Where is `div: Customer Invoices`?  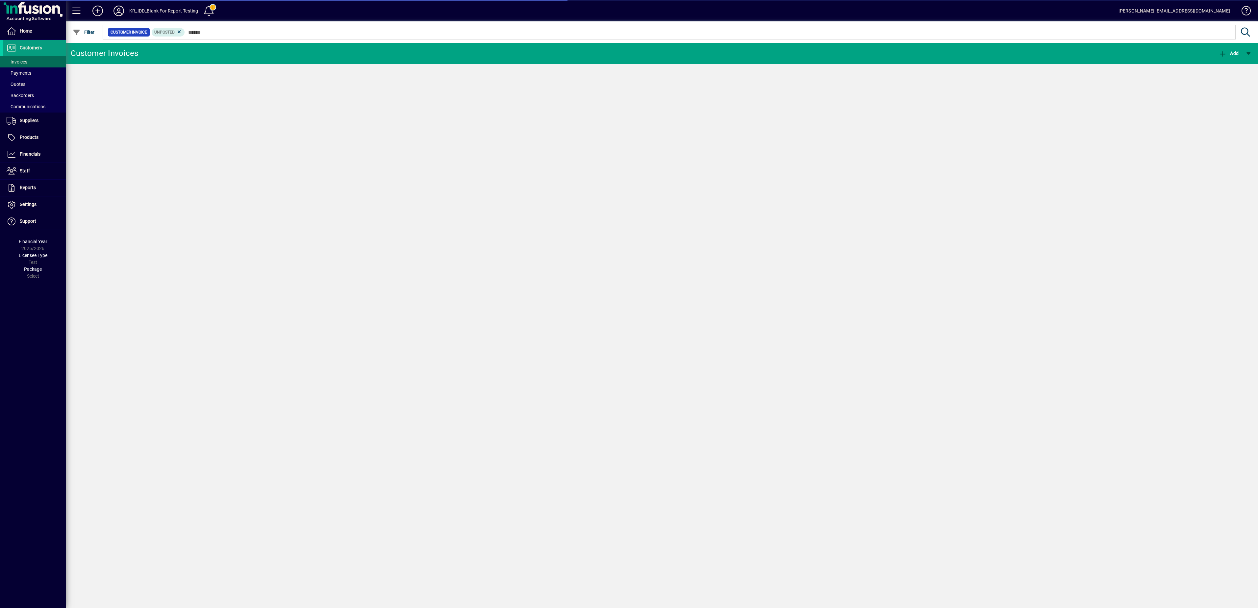
div: Customer Invoices is located at coordinates (104, 53).